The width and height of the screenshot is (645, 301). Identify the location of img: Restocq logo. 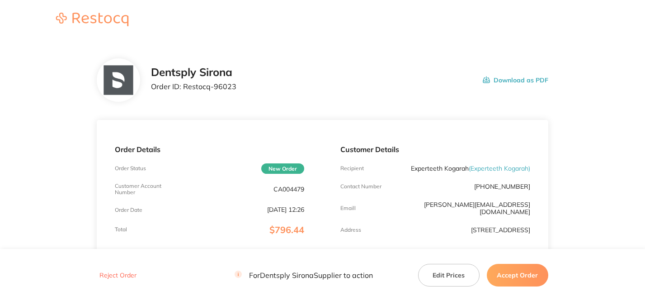
(92, 19).